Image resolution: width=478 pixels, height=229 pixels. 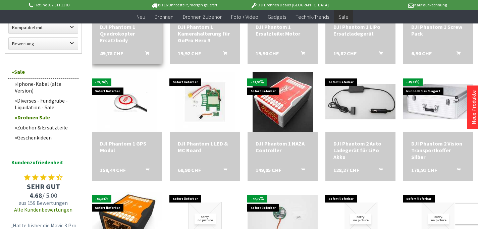 What do you see at coordinates (36, 195) in the screenshot?
I see `span: 4.68` at bounding box center [36, 195].